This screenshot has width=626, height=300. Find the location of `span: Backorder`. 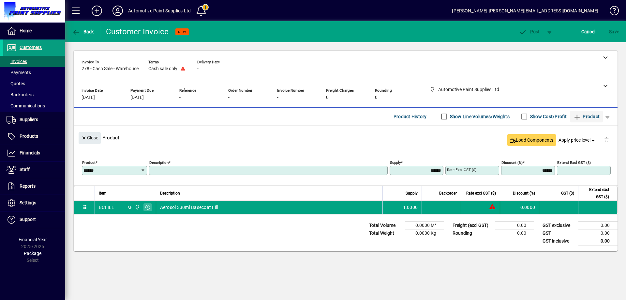

span: Backorder is located at coordinates (448, 193).